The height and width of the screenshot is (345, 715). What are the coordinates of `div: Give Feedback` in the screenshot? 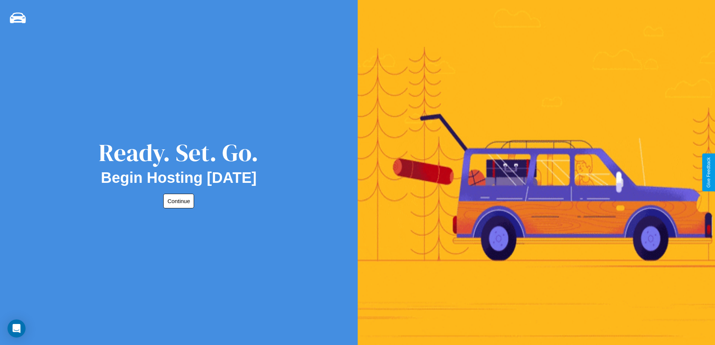 It's located at (709, 172).